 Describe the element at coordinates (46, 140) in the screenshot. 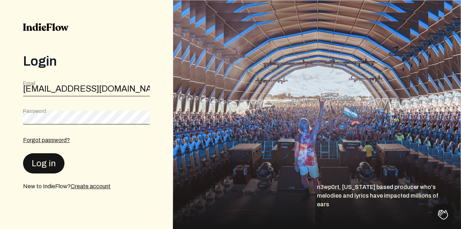

I see `a: Forgot password?` at that location.